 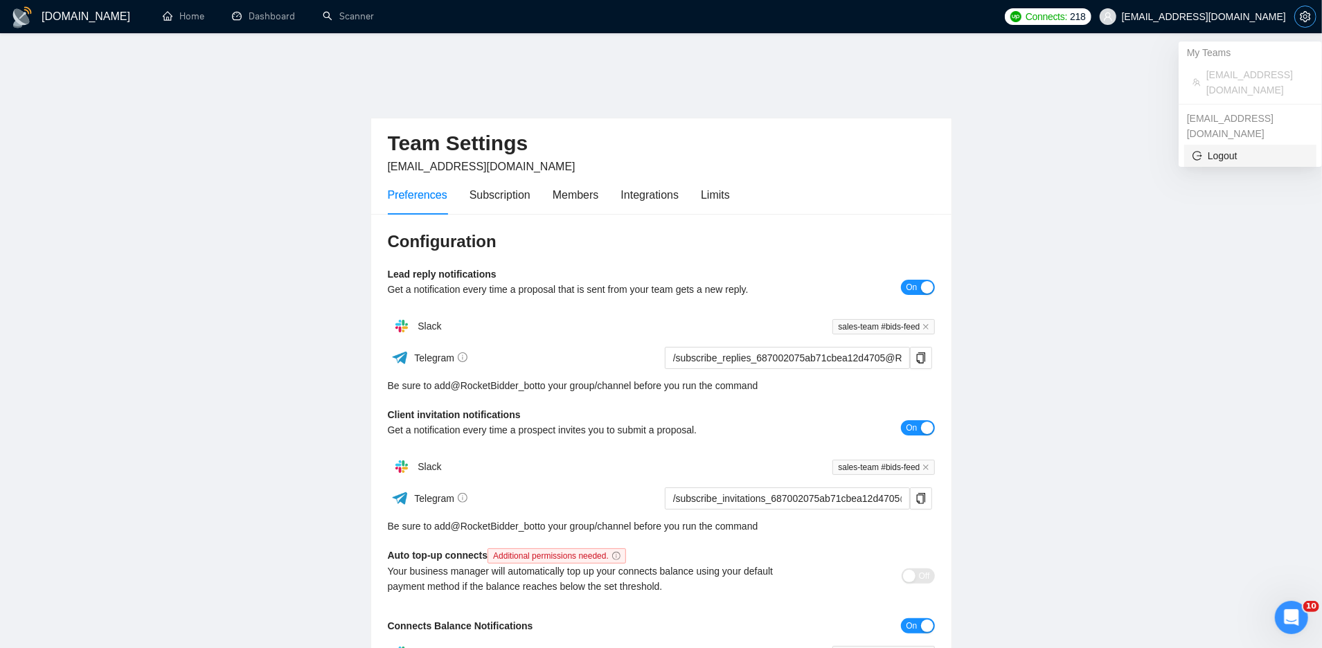 I want to click on span: 218, so click(x=1078, y=17).